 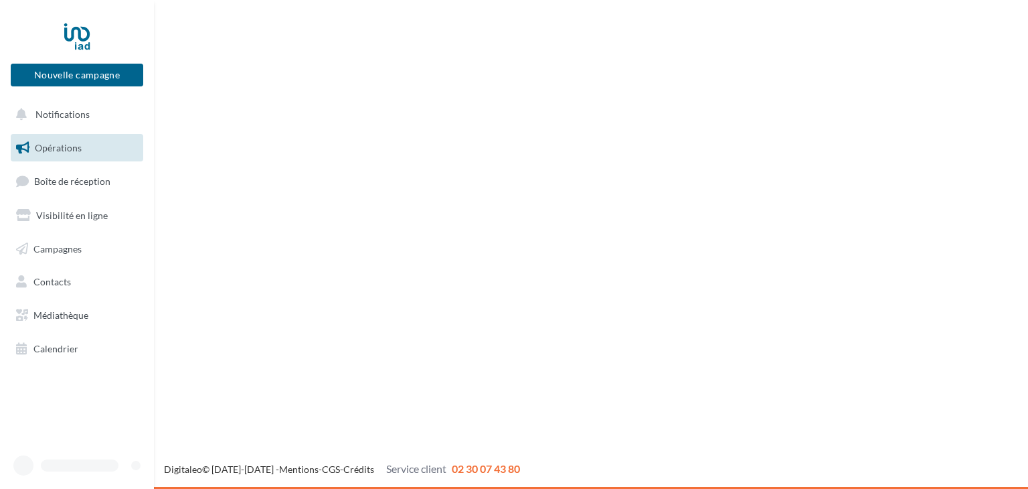 I want to click on span: Notifications, so click(x=62, y=114).